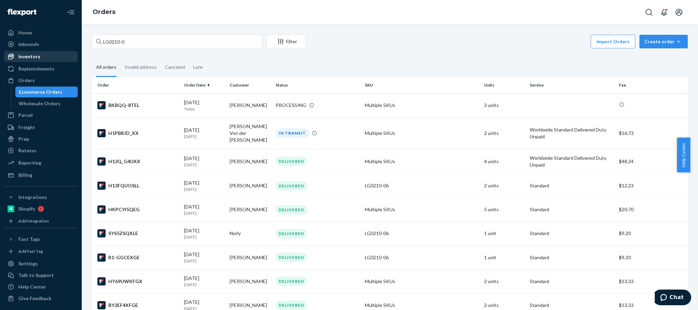 The height and width of the screenshot is (310, 698). Describe the element at coordinates (572, 85) in the screenshot. I see `th: Service` at that location.